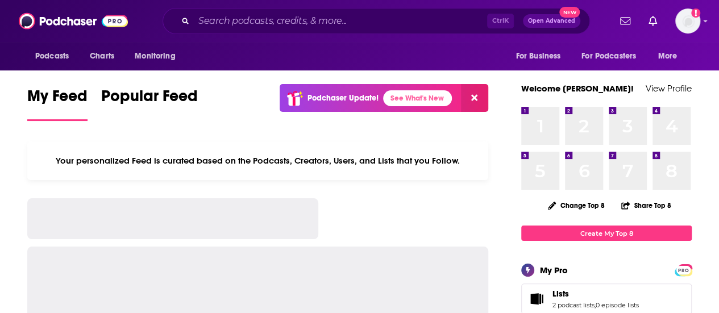 Image resolution: width=719 pixels, height=313 pixels. I want to click on span: For Business, so click(538, 56).